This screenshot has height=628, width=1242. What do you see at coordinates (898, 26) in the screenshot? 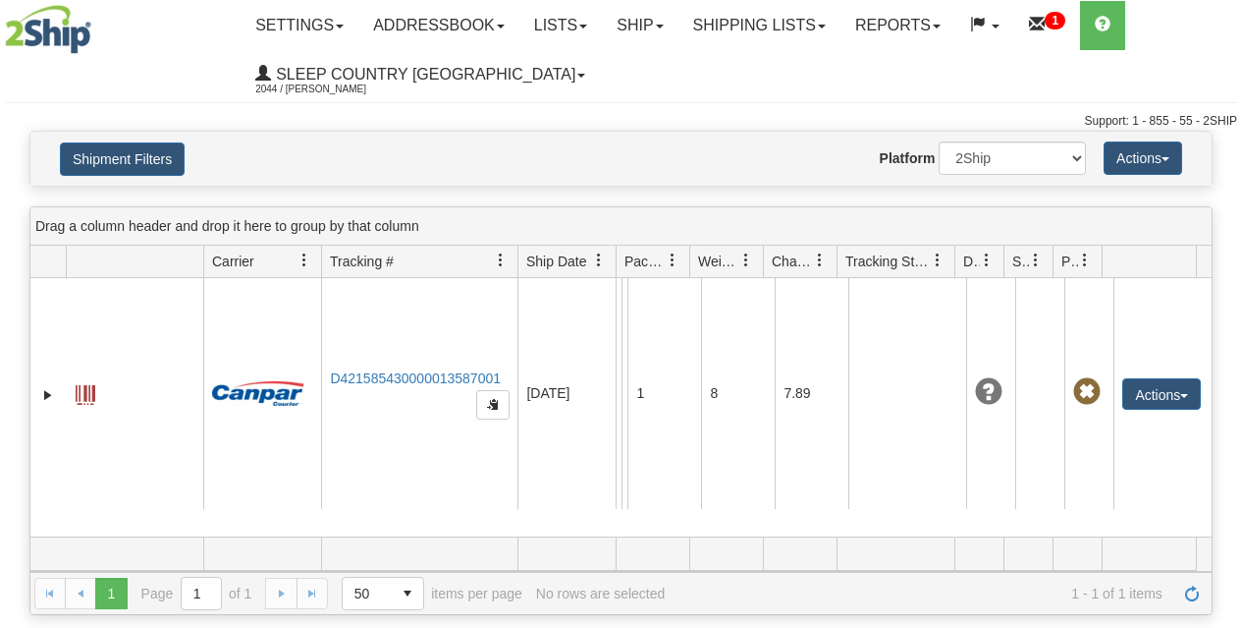
I see `a: Reports` at bounding box center [898, 26].